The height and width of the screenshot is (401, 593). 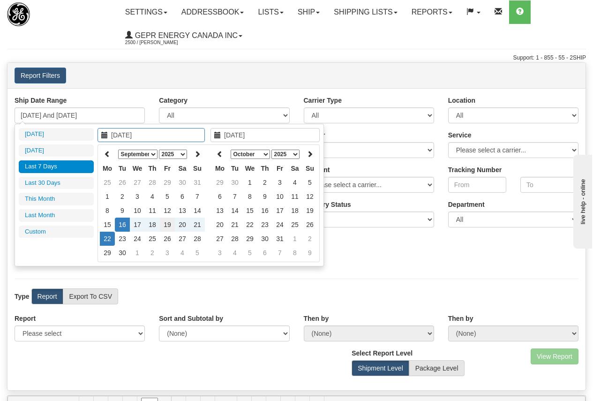 What do you see at coordinates (295, 168) in the screenshot?
I see `th: Sa` at bounding box center [295, 168].